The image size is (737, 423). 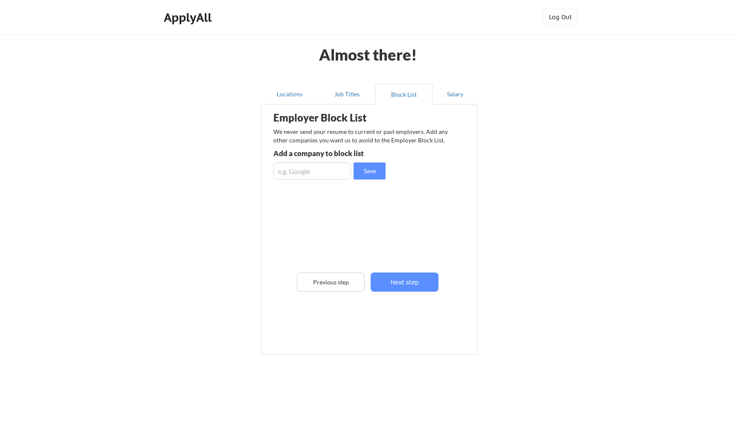 I want to click on div: ApplyAll, so click(x=189, y=17).